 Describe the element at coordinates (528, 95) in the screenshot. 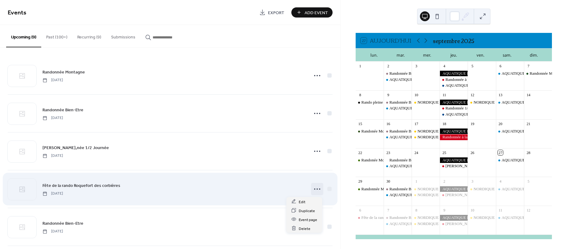

I see `div: 14` at that location.